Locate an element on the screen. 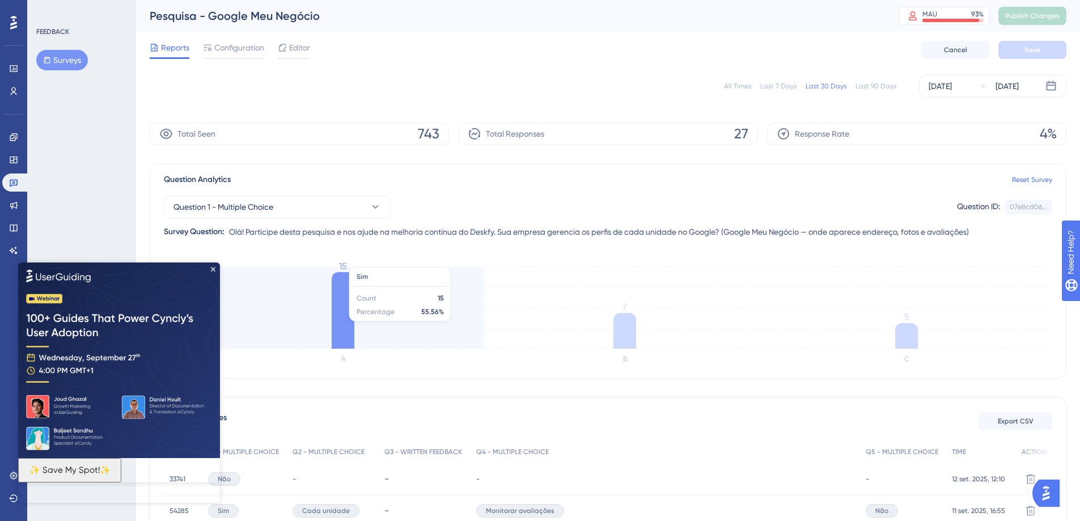  span: Sim is located at coordinates (223, 511).